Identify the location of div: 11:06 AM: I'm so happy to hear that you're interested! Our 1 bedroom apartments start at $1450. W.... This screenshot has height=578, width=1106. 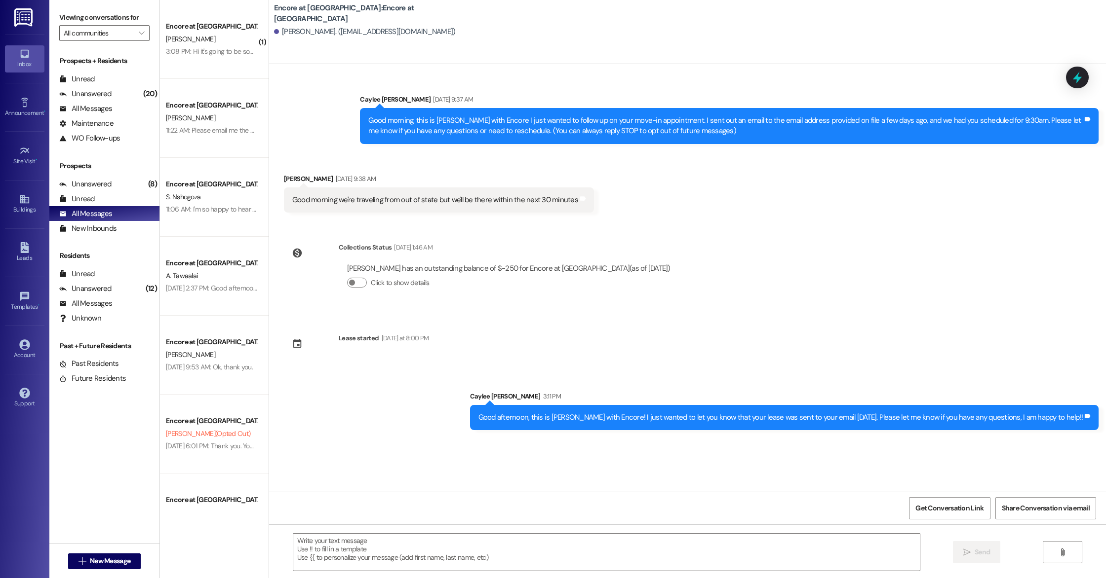
(437, 209).